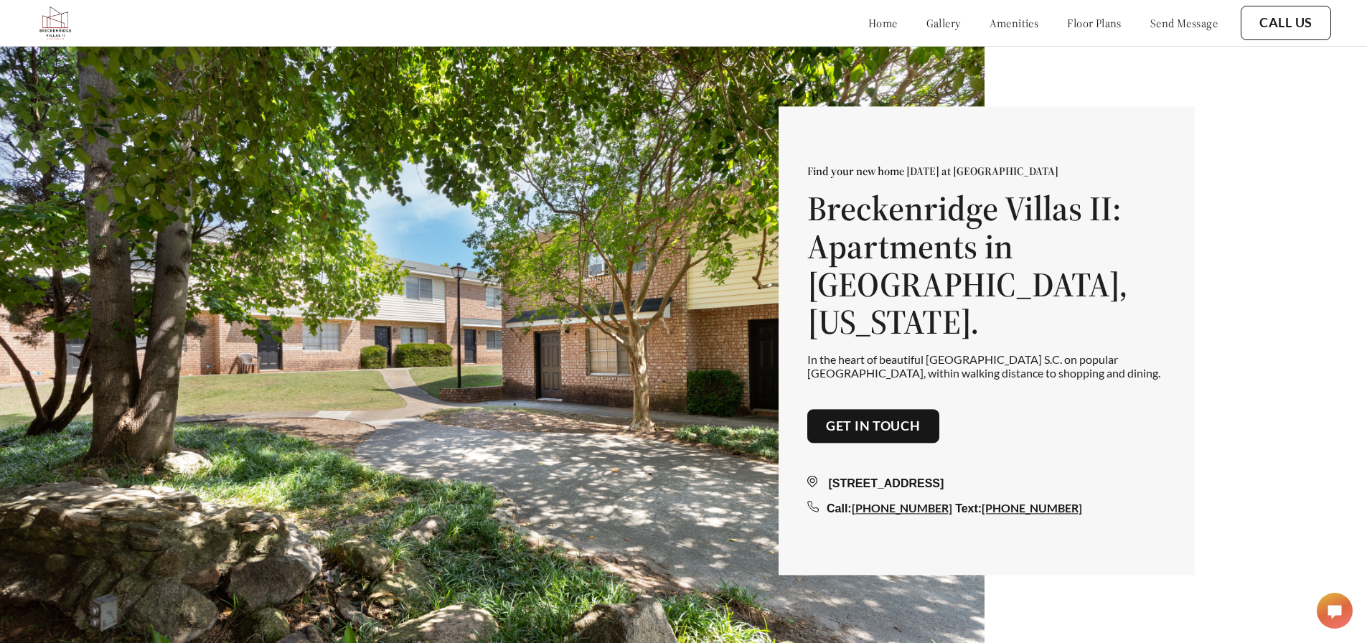  What do you see at coordinates (1184, 23) in the screenshot?
I see `a: send message` at bounding box center [1184, 23].